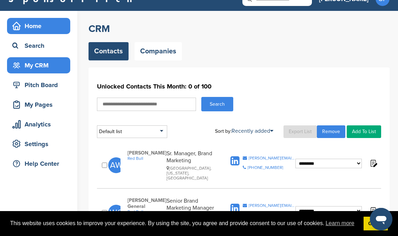 This screenshot has height=236, width=398. What do you see at coordinates (108, 51) in the screenshot?
I see `a: Contacts` at bounding box center [108, 51].